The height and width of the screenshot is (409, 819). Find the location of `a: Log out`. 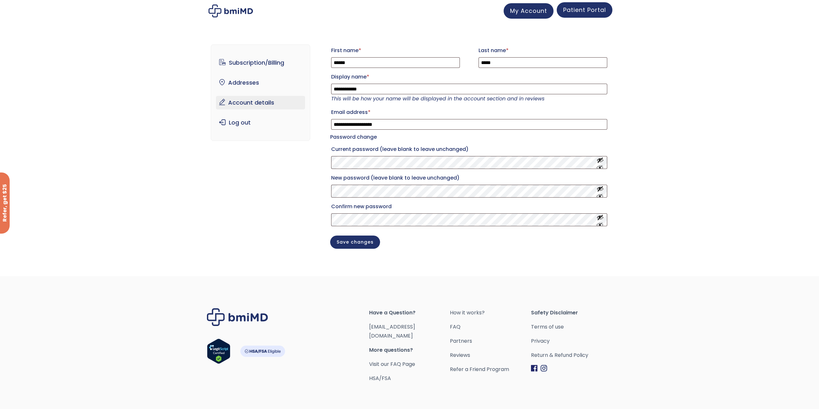

a: Log out is located at coordinates (260, 123).